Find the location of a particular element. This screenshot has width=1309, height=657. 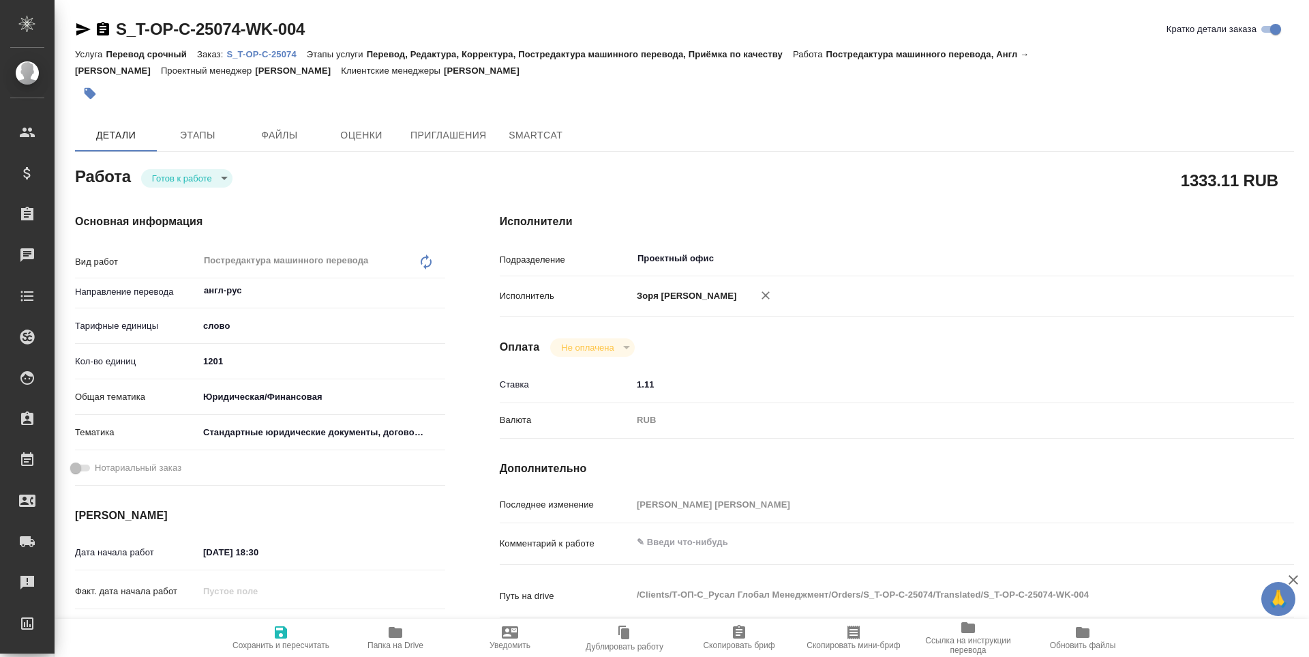

span: Детали is located at coordinates (116, 135).